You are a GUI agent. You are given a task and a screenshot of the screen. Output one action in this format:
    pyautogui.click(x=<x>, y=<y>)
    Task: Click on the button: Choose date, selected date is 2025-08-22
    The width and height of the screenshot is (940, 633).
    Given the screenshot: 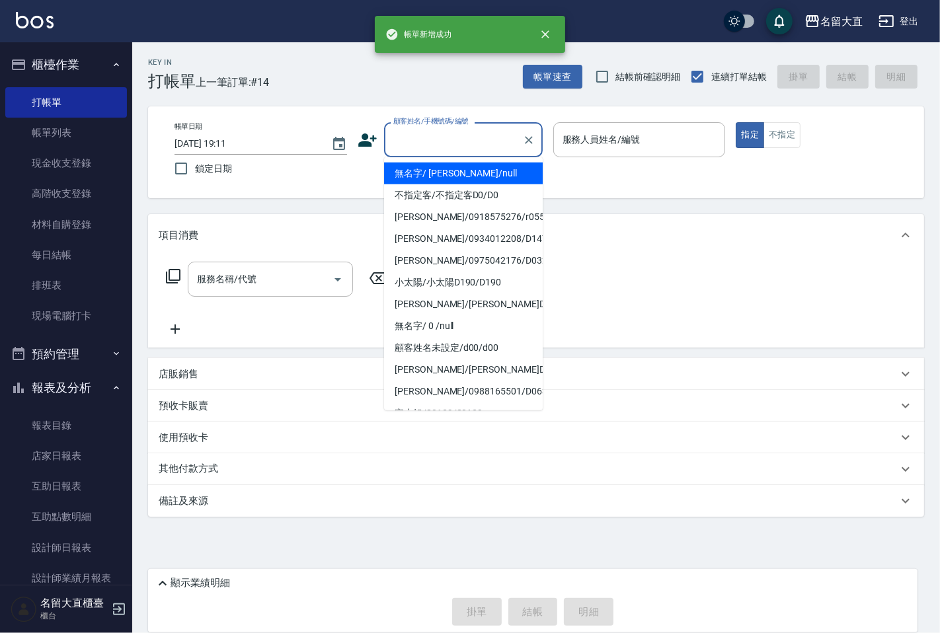 What is the action you would take?
    pyautogui.click(x=339, y=144)
    